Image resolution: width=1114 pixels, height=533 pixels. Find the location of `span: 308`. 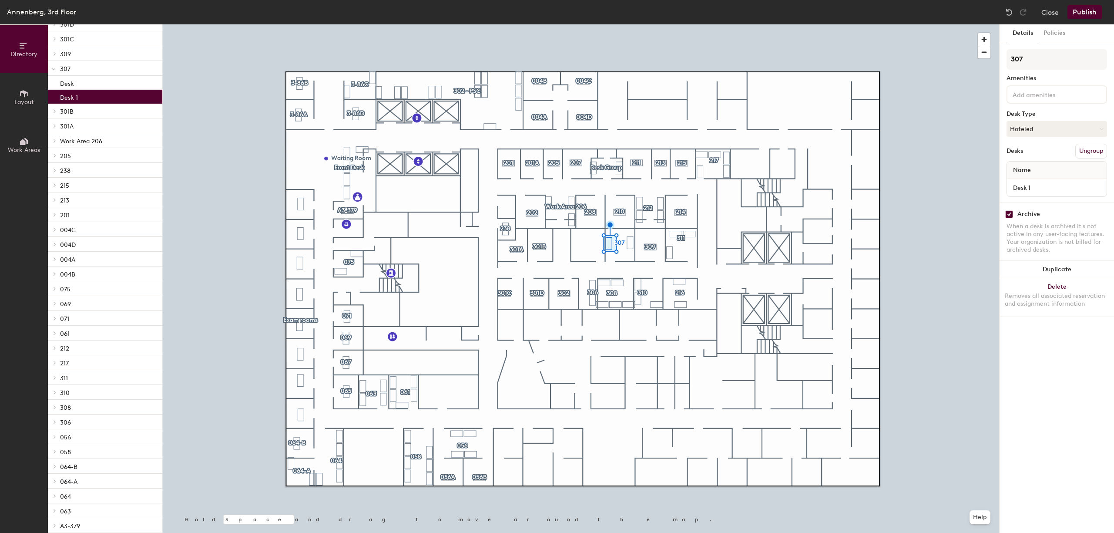

span: 308 is located at coordinates (65, 407).